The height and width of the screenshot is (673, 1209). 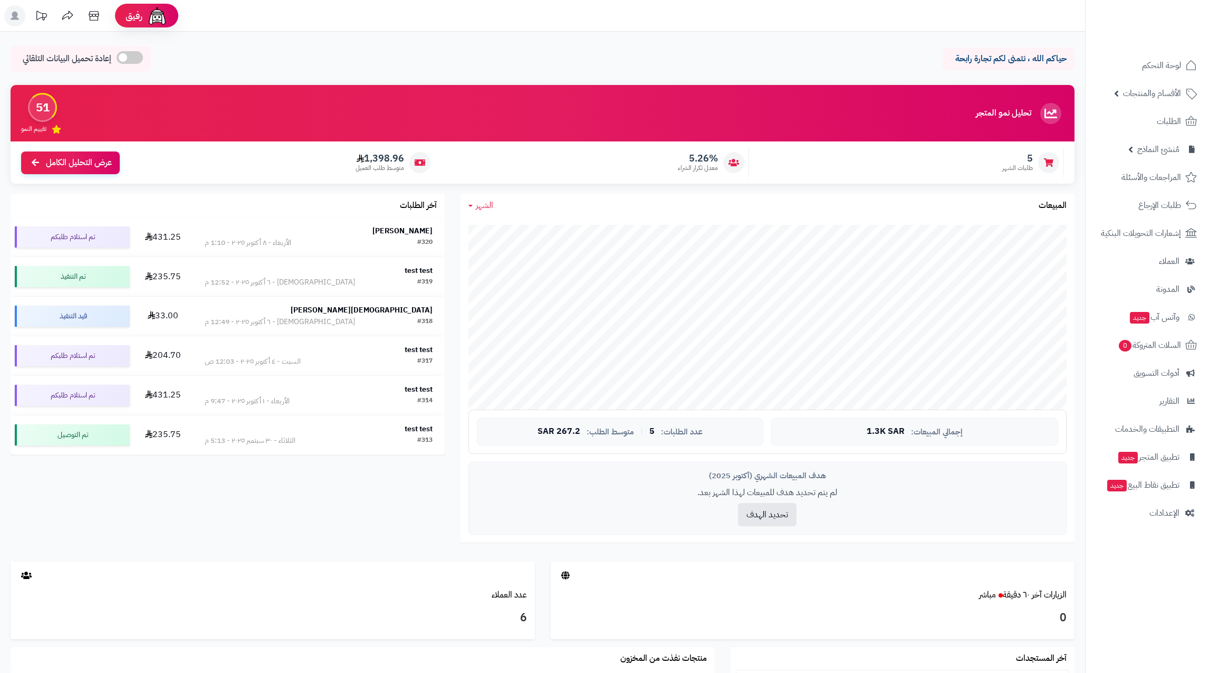 What do you see at coordinates (425, 243) in the screenshot?
I see `div: #320` at bounding box center [425, 243].